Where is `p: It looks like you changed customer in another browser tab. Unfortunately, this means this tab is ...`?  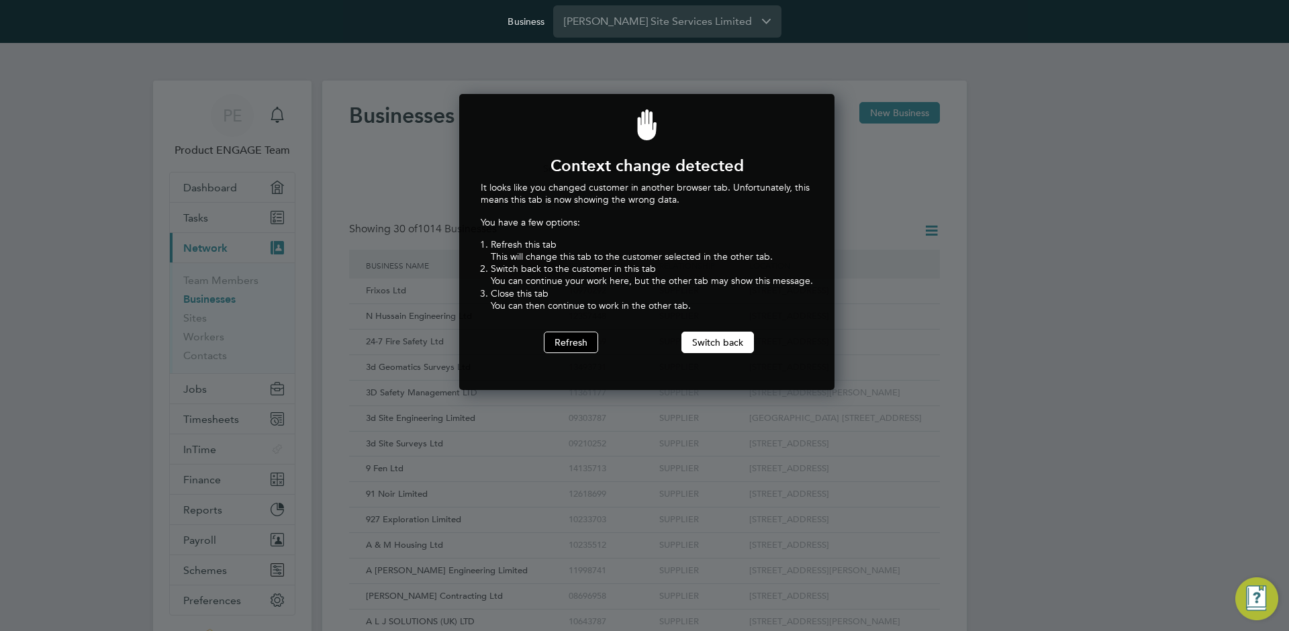
p: It looks like you changed customer in another browser tab. Unfortunately, this means this tab is ... is located at coordinates (646, 193).